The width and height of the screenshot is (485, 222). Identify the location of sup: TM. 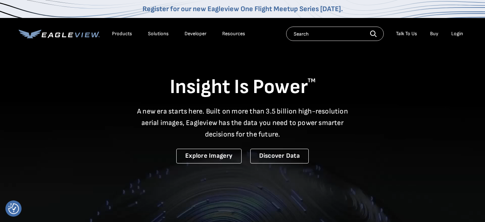
(312, 80).